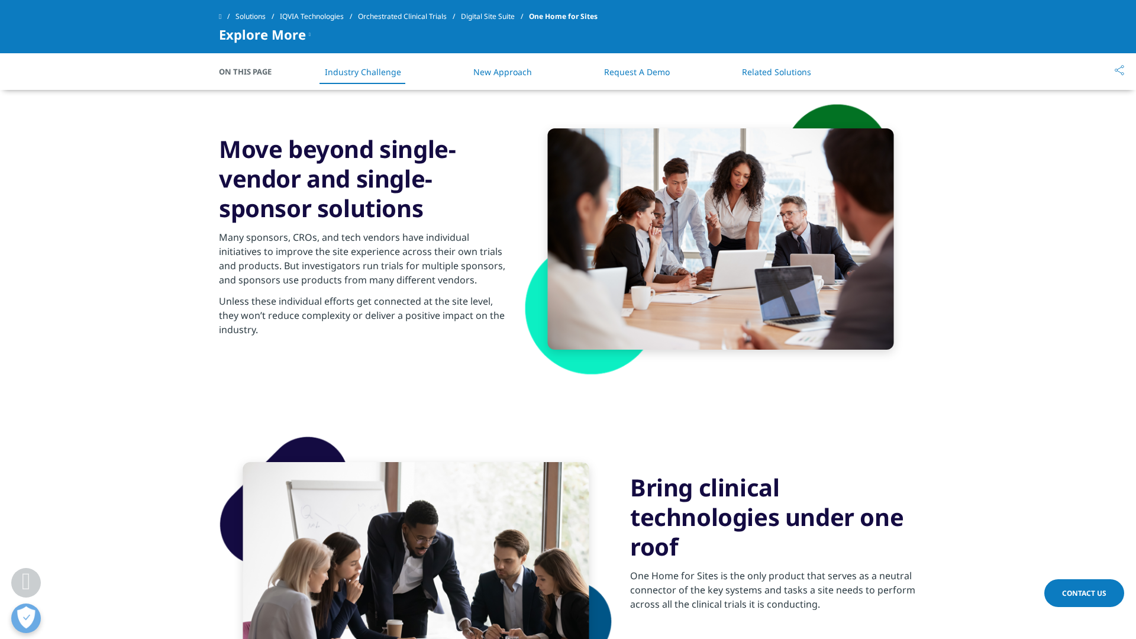 This screenshot has height=639, width=1136. What do you see at coordinates (563, 17) in the screenshot?
I see `span: One Home for Sites` at bounding box center [563, 17].